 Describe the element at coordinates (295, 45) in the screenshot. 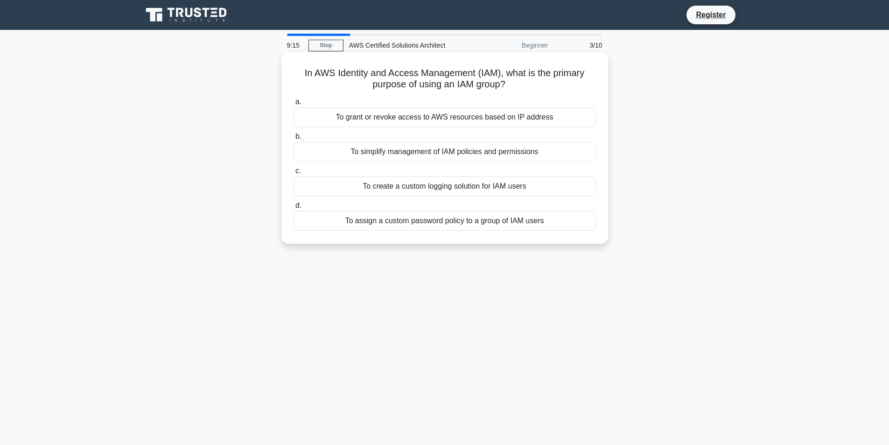

I see `div: 9:15` at that location.